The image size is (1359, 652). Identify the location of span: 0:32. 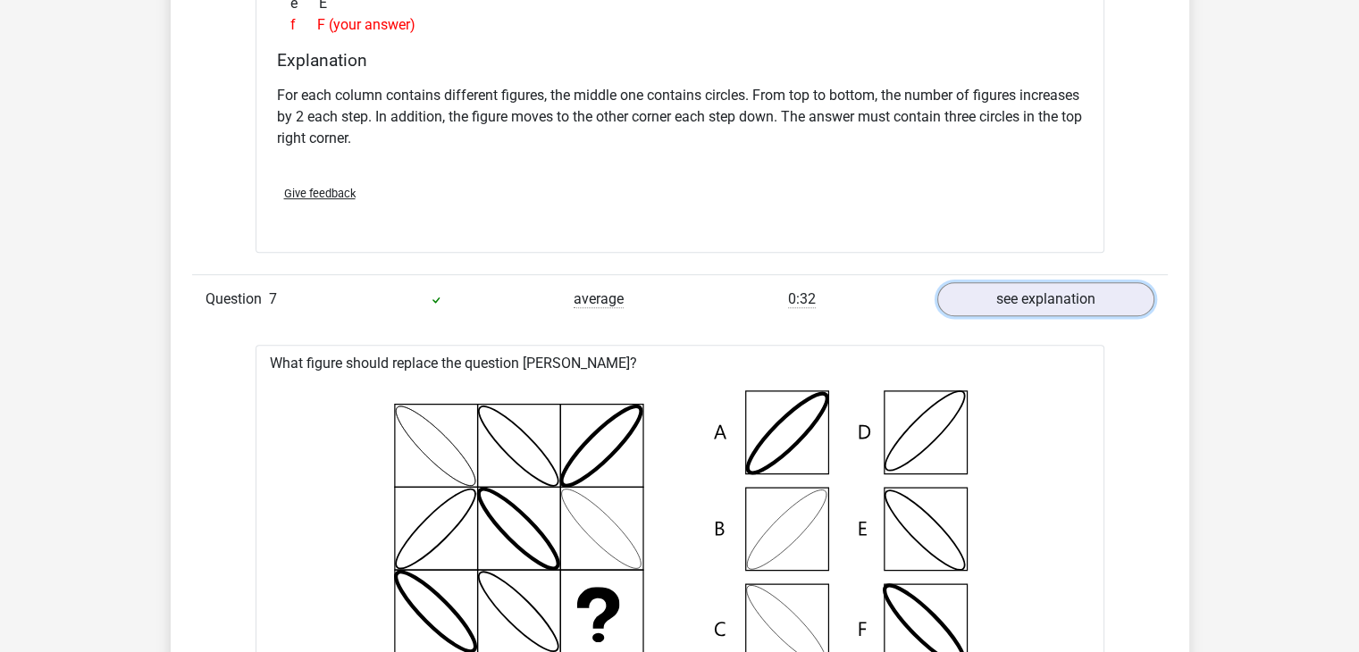
(801, 299).